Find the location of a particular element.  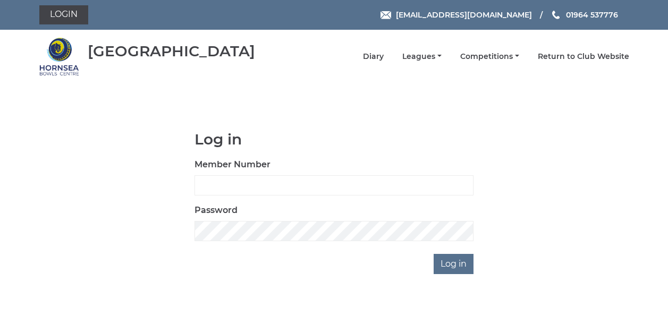

label: Member Number is located at coordinates (232, 165).